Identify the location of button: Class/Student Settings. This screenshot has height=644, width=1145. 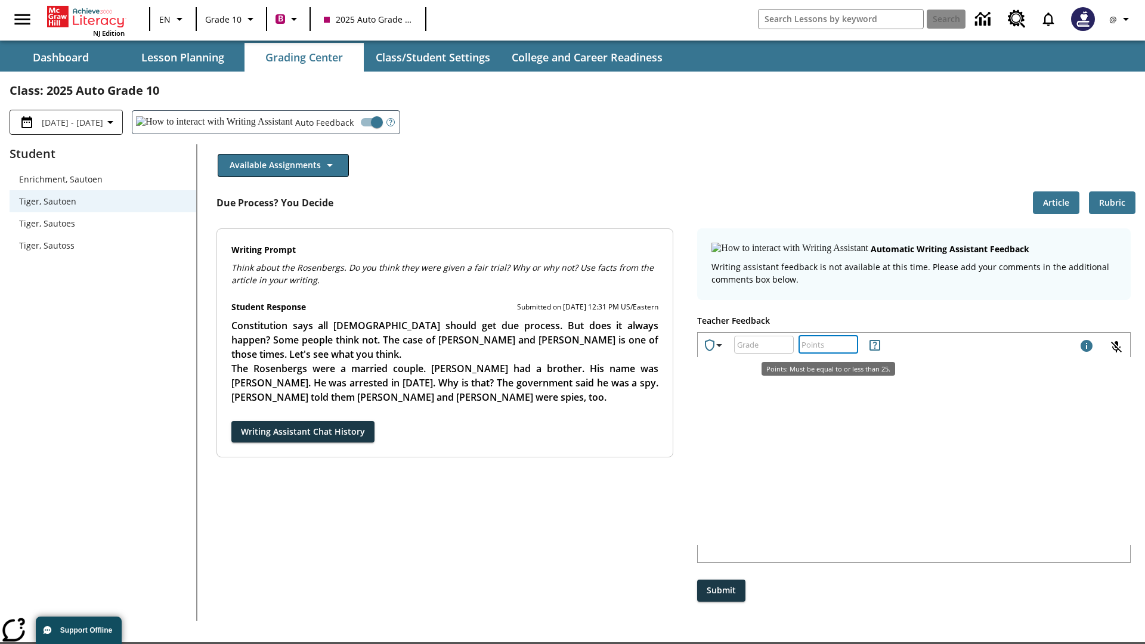
(433, 57).